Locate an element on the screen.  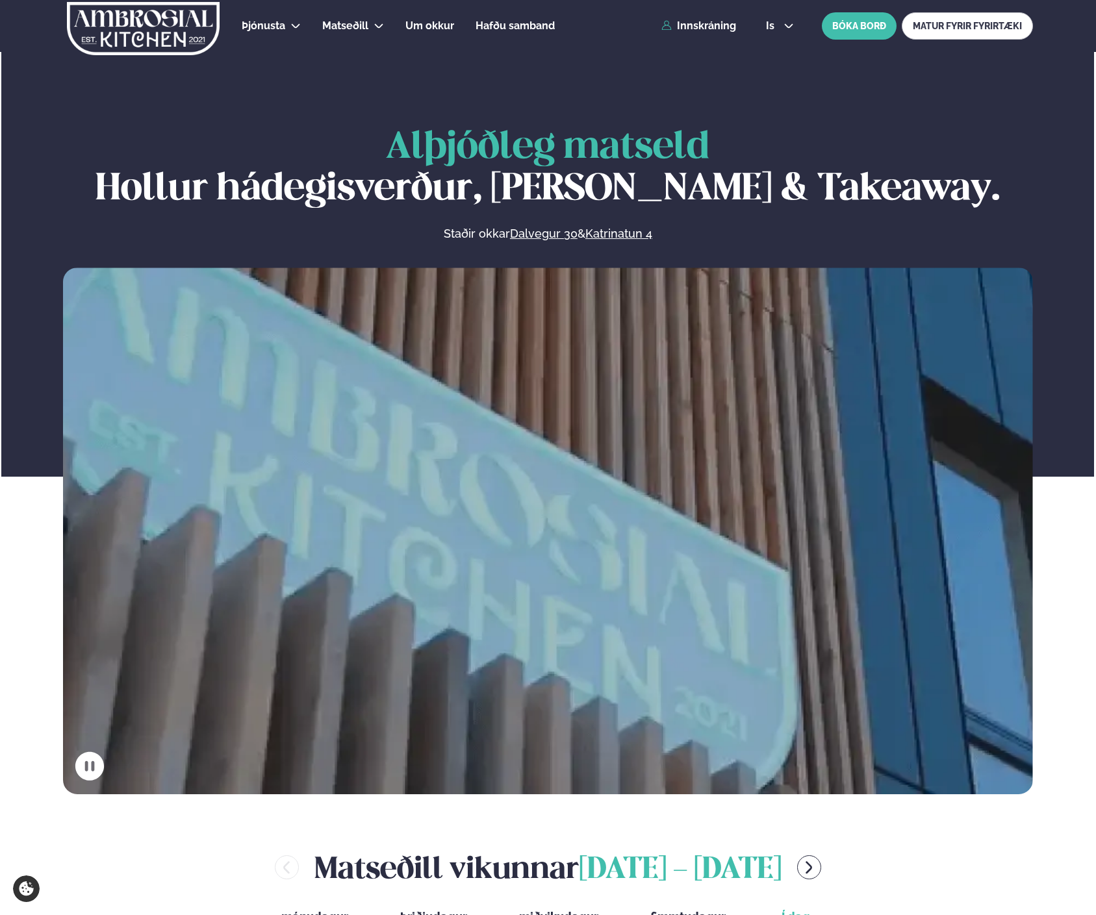
a: Matseðill is located at coordinates (345, 26).